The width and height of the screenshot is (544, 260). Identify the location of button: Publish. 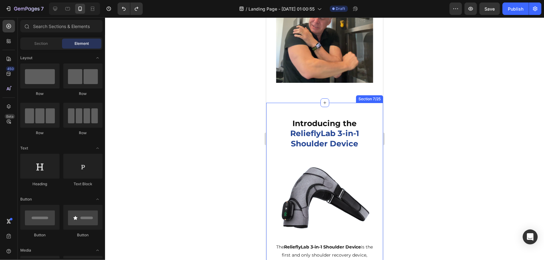
(516, 9).